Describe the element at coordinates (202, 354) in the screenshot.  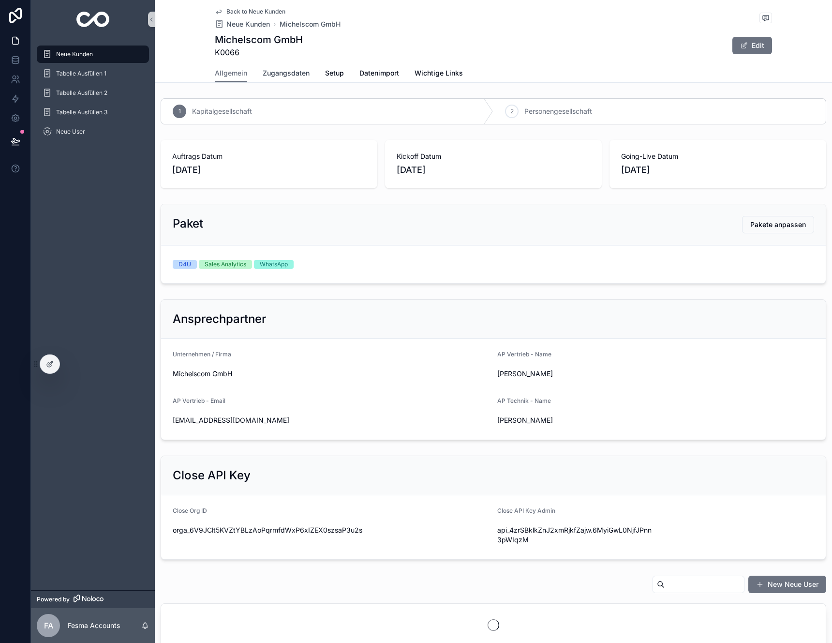
I see `span: Unternehmen / Firma` at that location.